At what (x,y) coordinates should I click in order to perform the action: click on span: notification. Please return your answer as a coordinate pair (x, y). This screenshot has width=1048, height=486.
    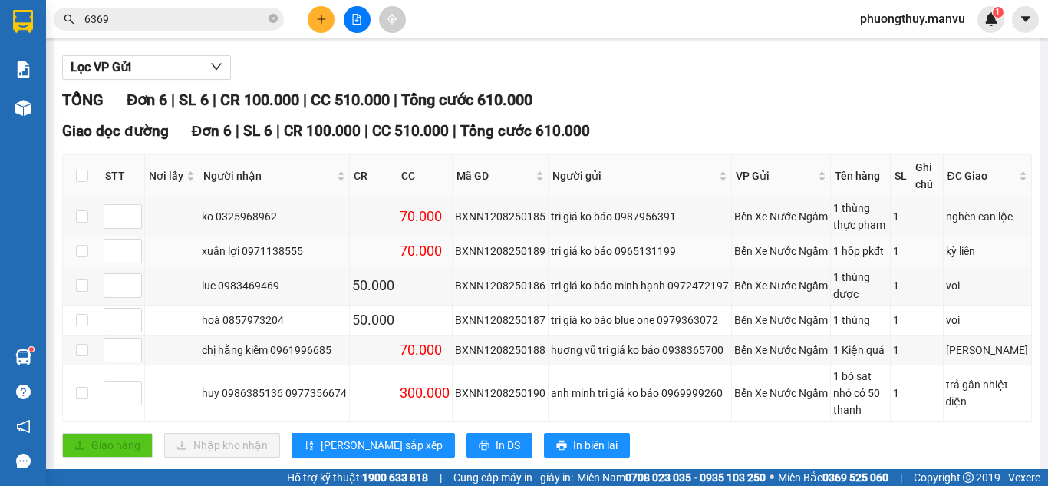
    Looking at the image, I should click on (23, 426).